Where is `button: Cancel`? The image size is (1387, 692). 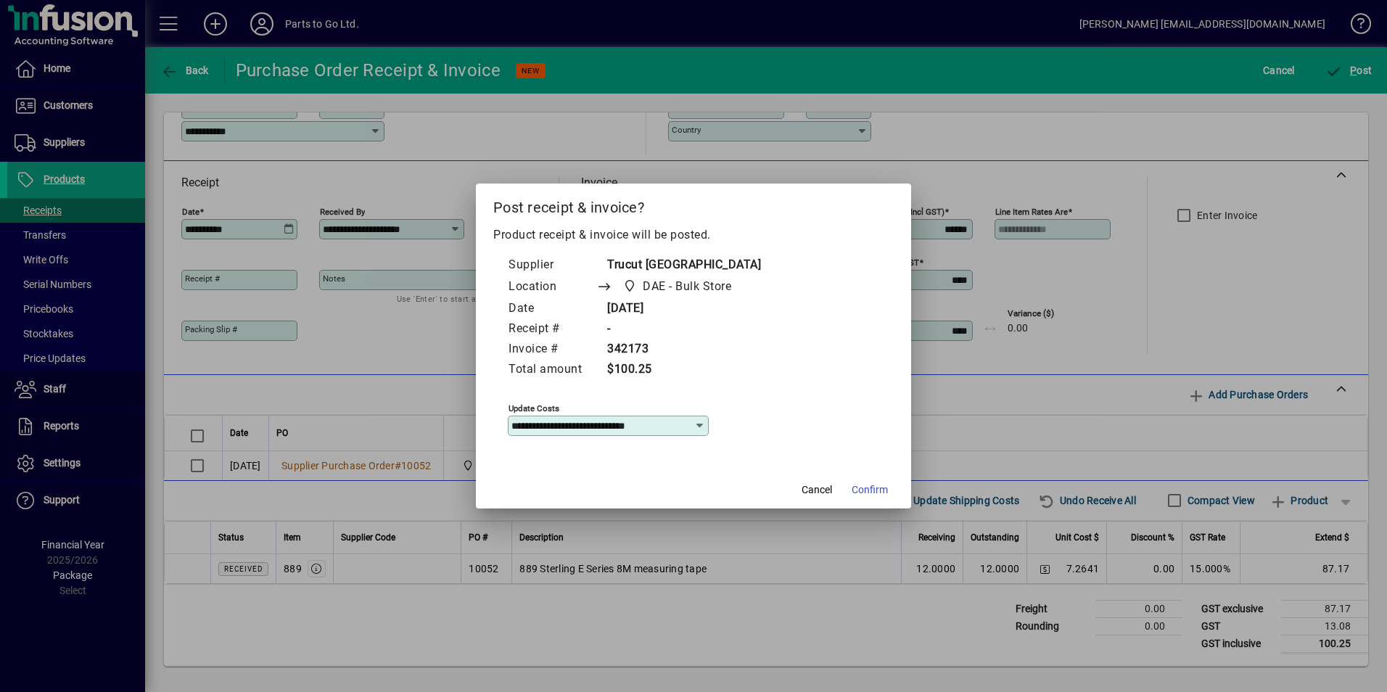 button: Cancel is located at coordinates (817, 490).